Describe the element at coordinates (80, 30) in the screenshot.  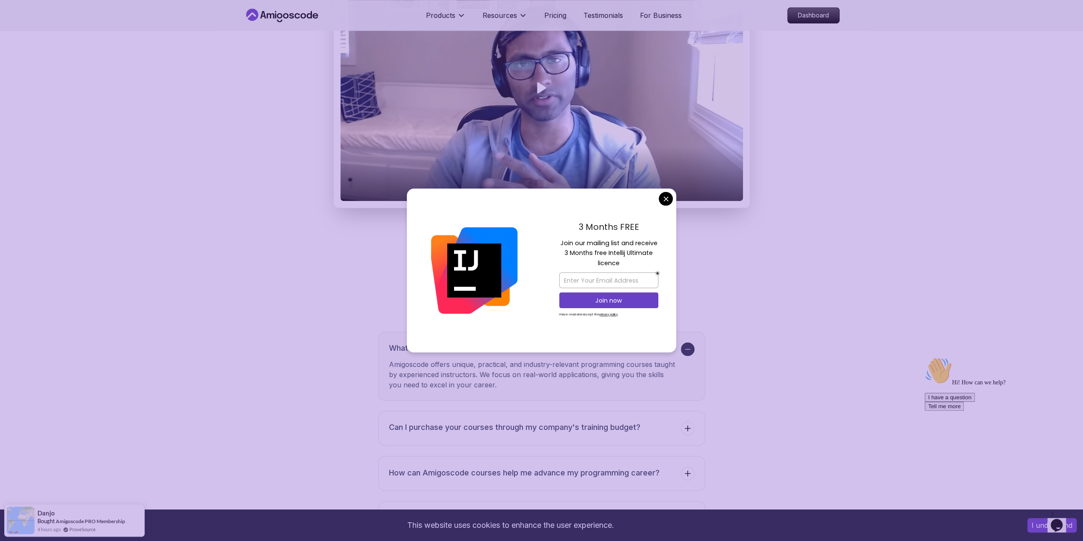
I see `div: 👋Hi! How can we help?I have a questionTell me more` at that location.